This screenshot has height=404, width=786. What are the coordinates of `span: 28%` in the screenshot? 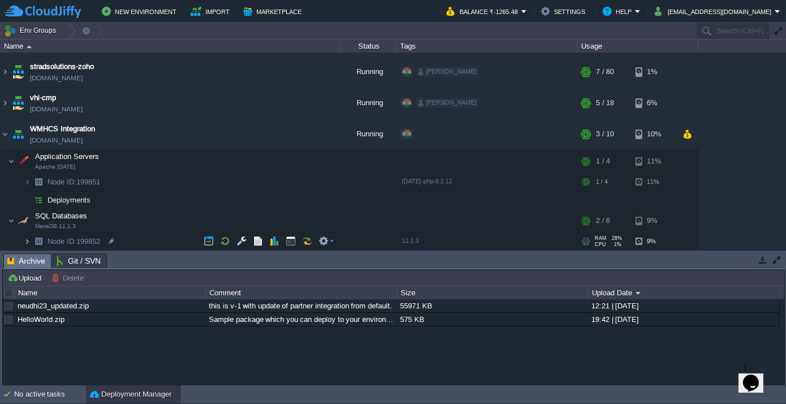 It's located at (617, 239).